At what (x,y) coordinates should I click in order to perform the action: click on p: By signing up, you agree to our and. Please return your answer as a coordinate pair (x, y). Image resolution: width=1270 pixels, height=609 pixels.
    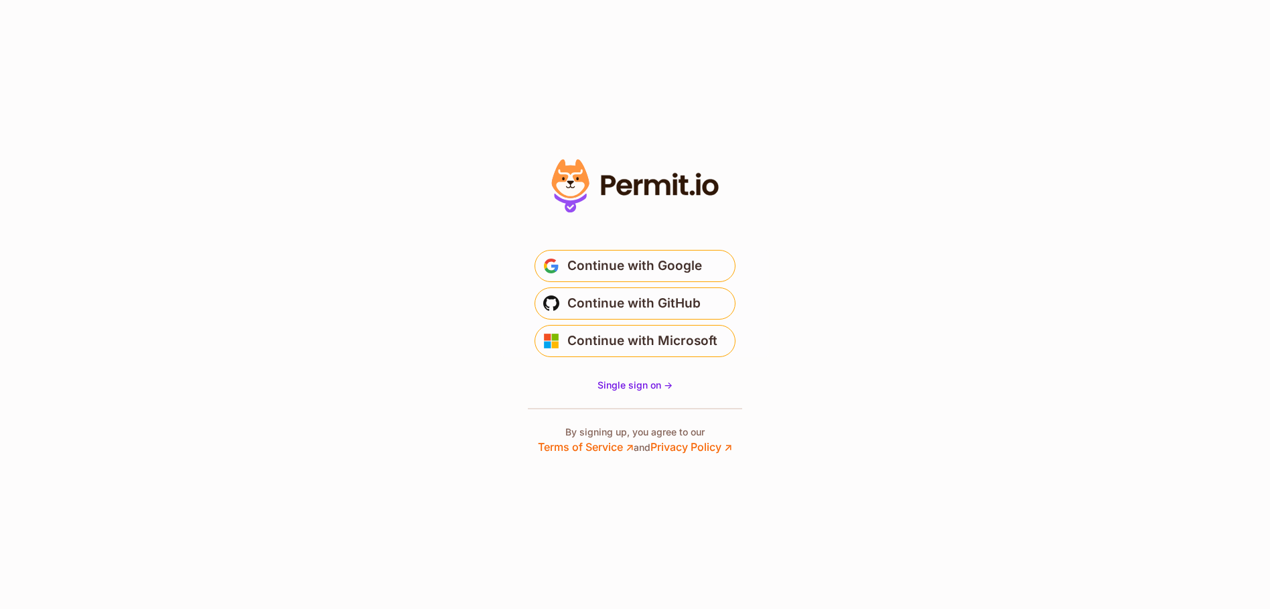
    Looking at the image, I should click on (635, 440).